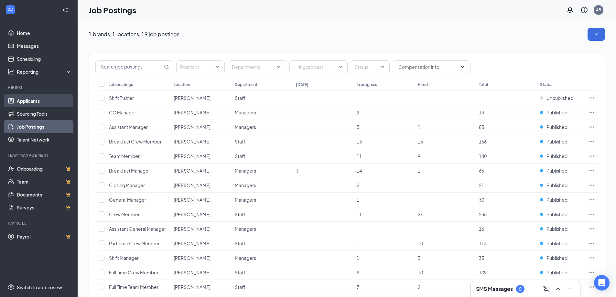 This screenshot has height=297, width=616. I want to click on span: 9, so click(358, 273).